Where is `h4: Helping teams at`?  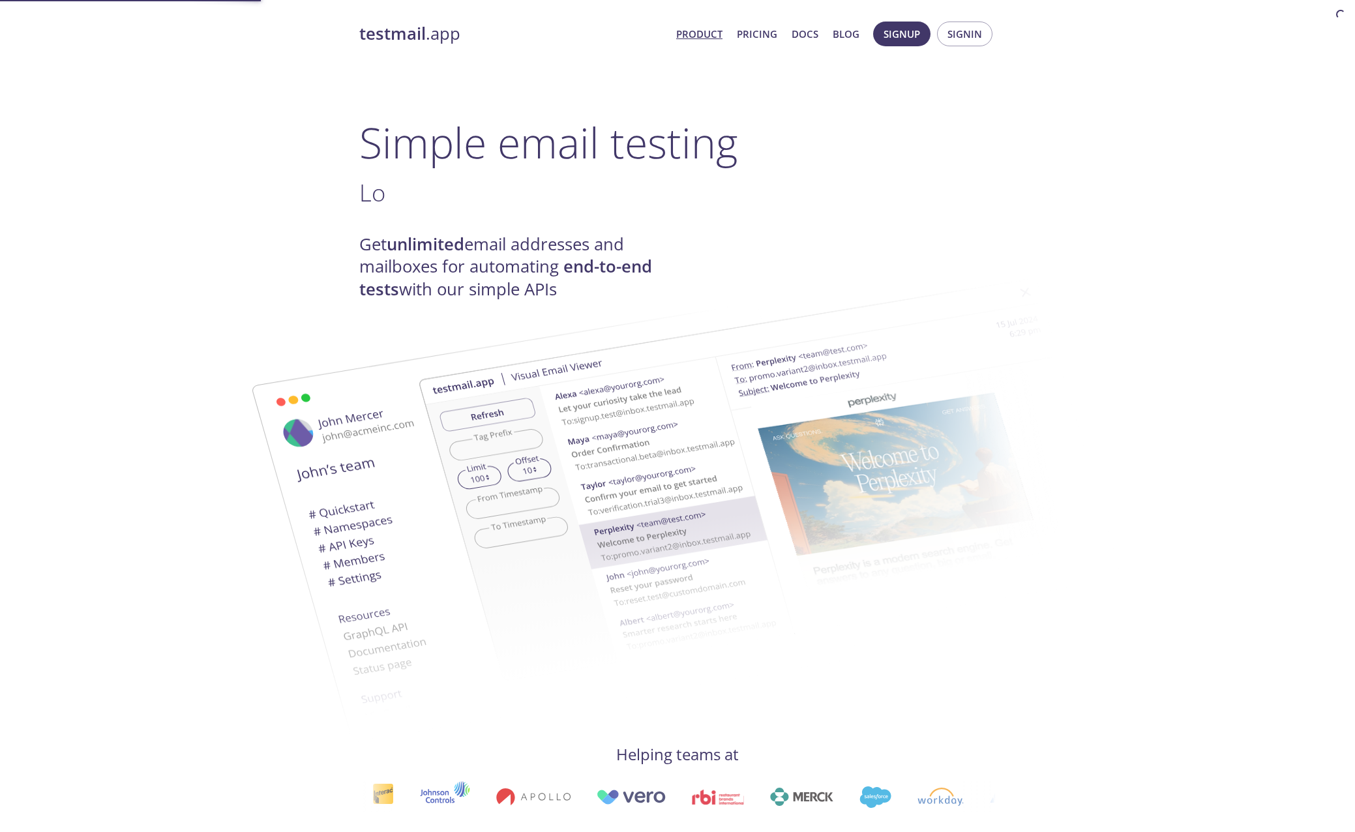 h4: Helping teams at is located at coordinates (678, 755).